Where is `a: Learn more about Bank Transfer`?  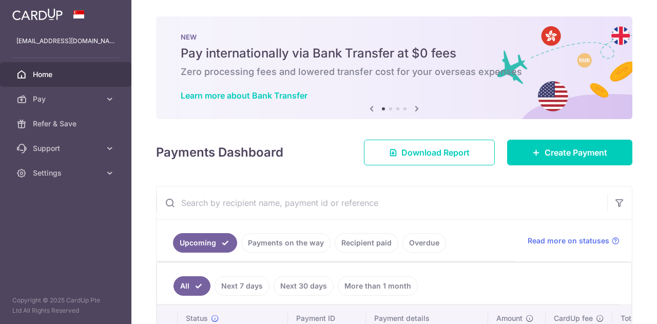 a: Learn more about Bank Transfer is located at coordinates (244, 95).